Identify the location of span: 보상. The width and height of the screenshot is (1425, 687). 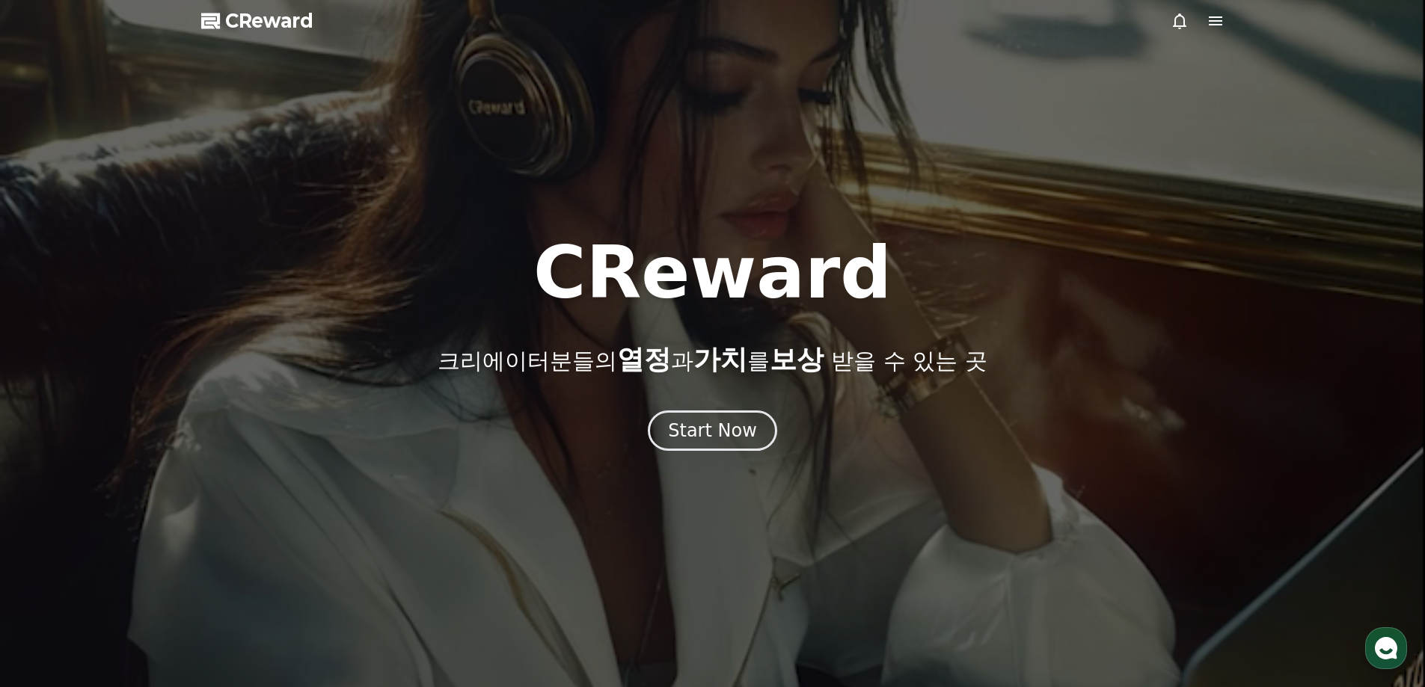
(797, 359).